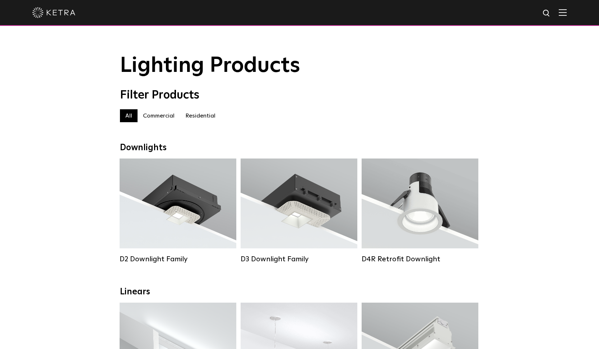 Image resolution: width=599 pixels, height=349 pixels. I want to click on label: Residential, so click(200, 116).